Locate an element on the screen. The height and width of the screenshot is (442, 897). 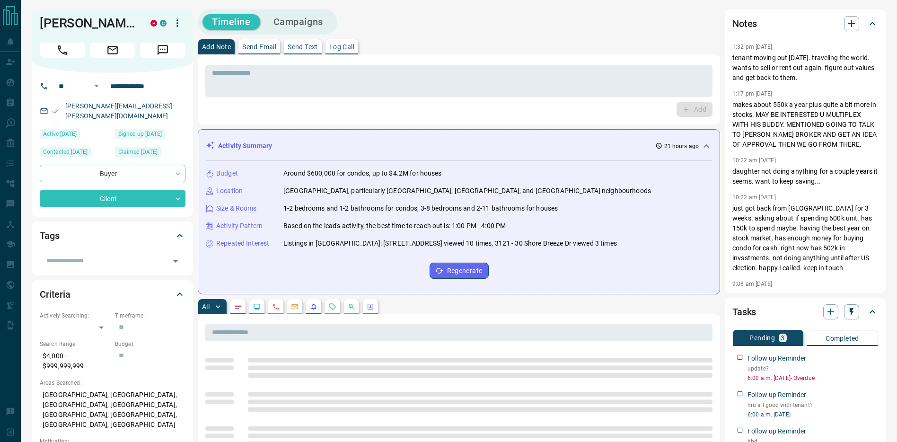
p: Completed is located at coordinates (842, 338).